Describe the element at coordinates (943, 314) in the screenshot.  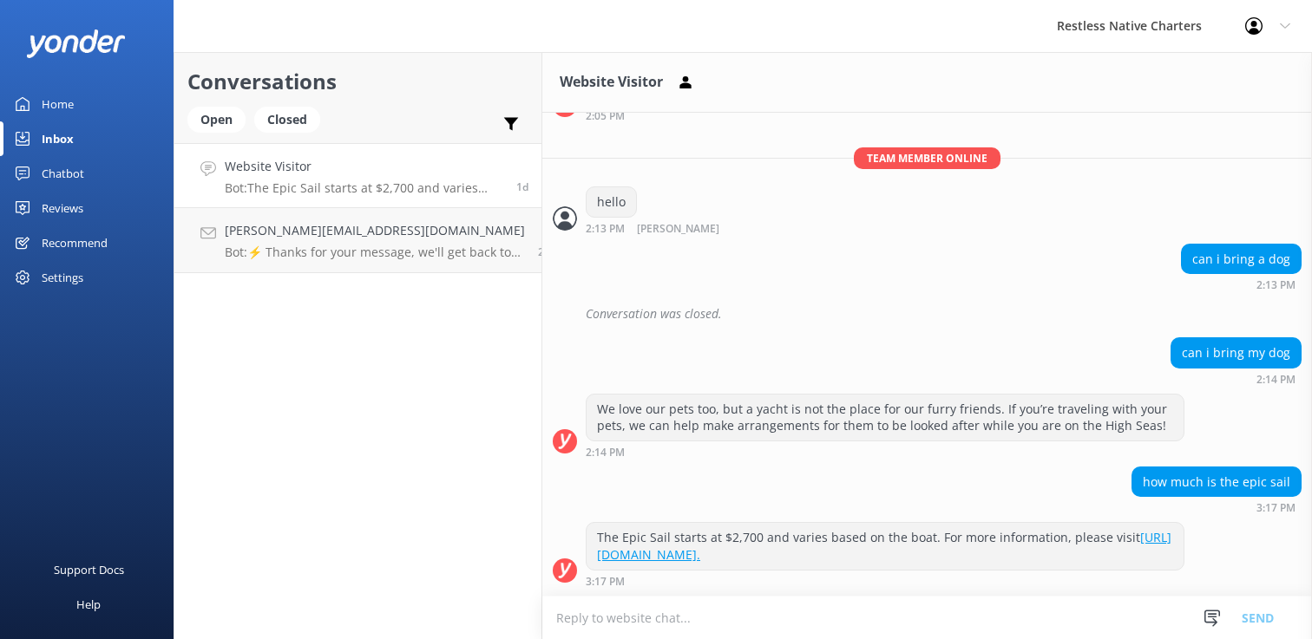
I see `div: Conversation was closed.` at that location.